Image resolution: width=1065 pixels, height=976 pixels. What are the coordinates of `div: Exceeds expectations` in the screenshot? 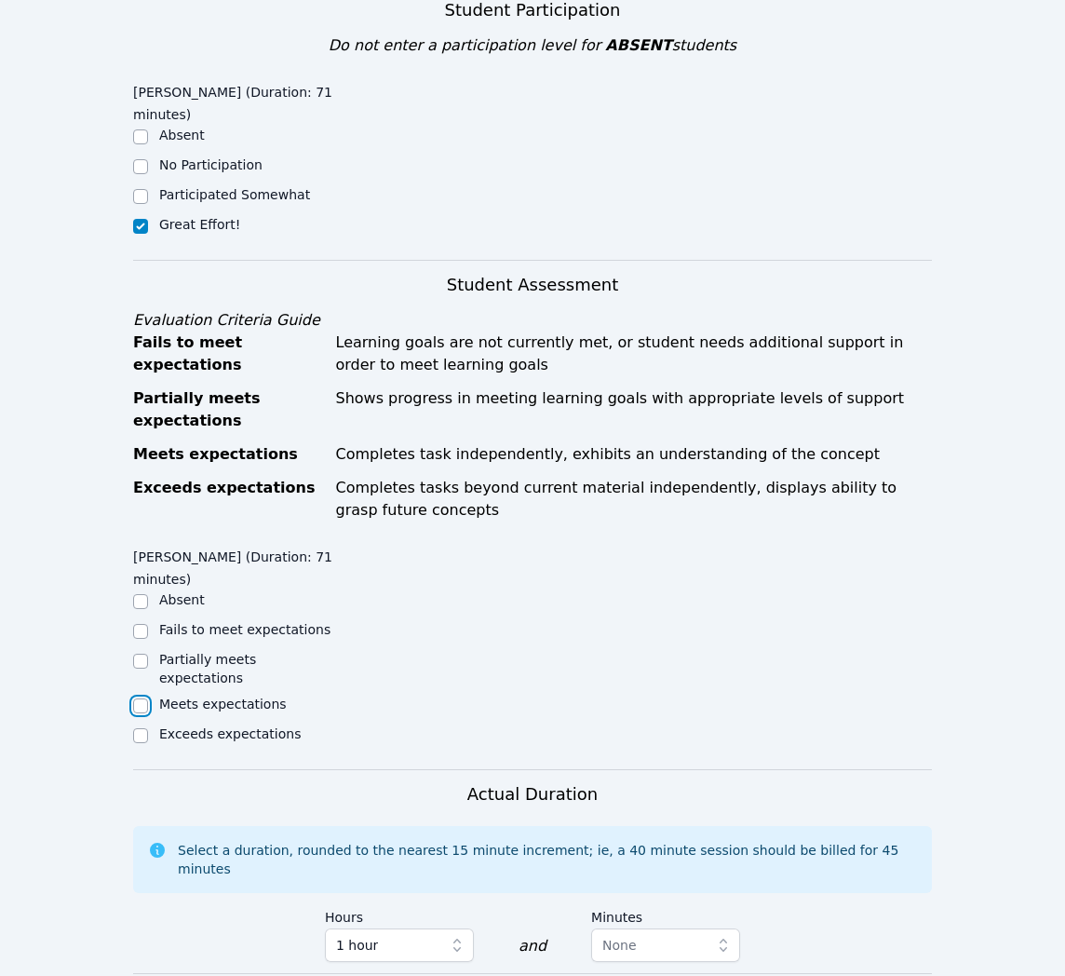 It's located at (229, 499).